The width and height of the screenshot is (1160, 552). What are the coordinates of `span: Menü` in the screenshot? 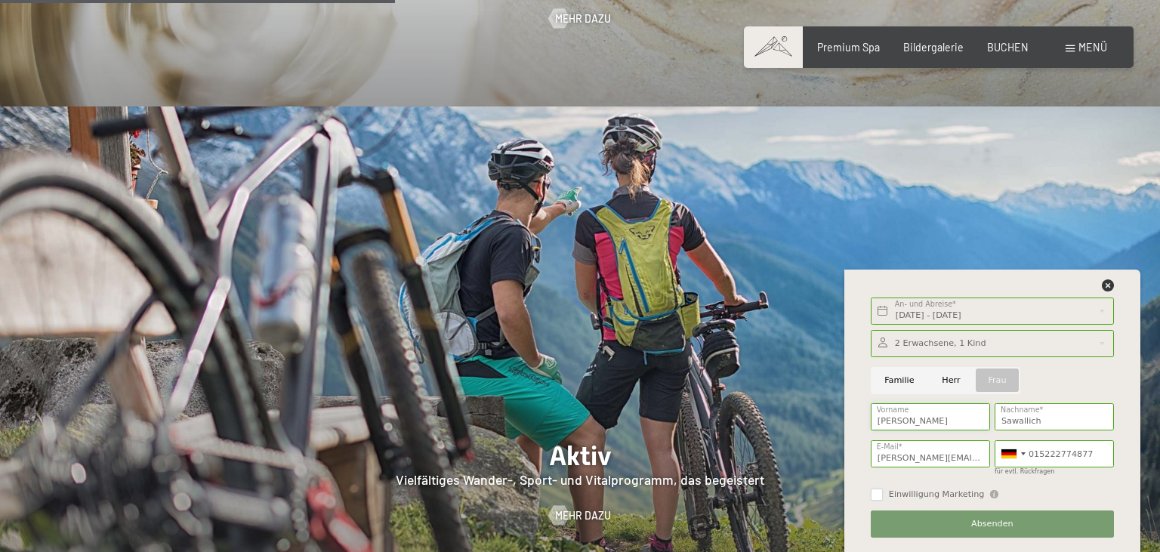 It's located at (1093, 47).